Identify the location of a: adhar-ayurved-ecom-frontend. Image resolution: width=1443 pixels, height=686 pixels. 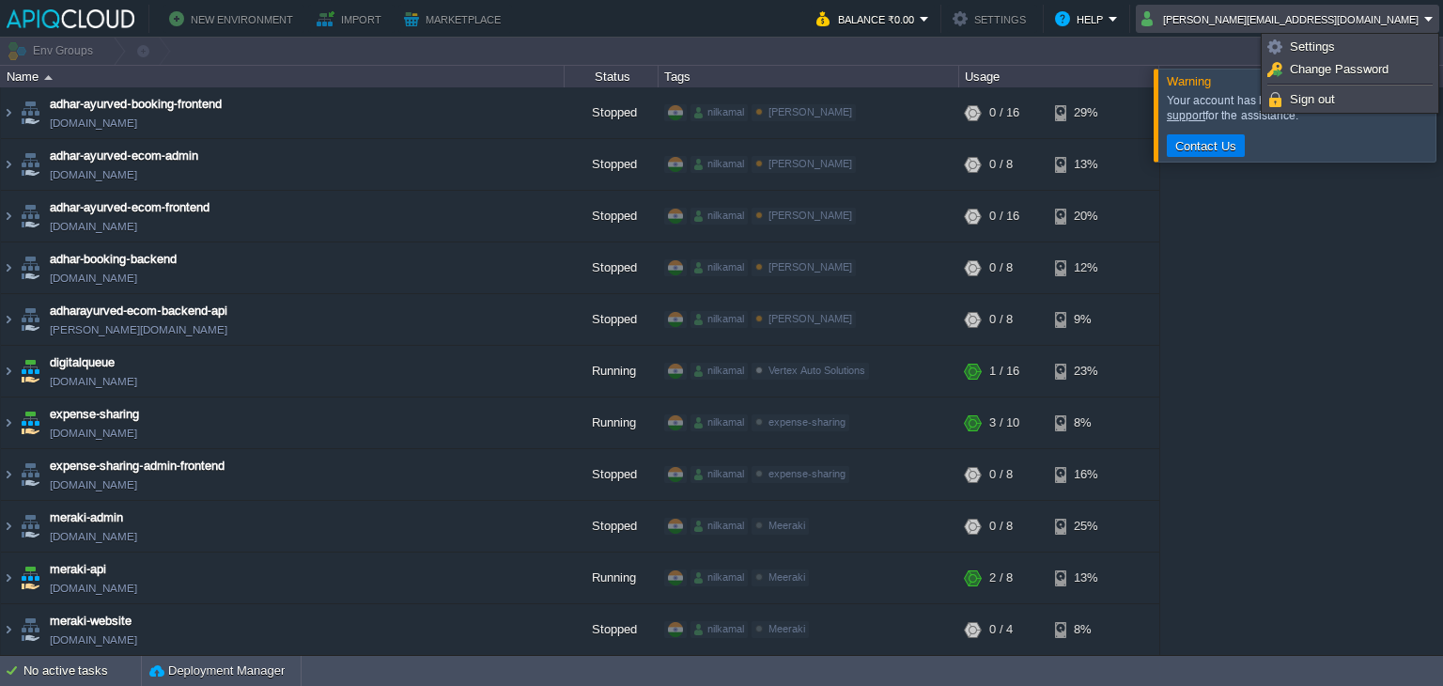
(130, 208).